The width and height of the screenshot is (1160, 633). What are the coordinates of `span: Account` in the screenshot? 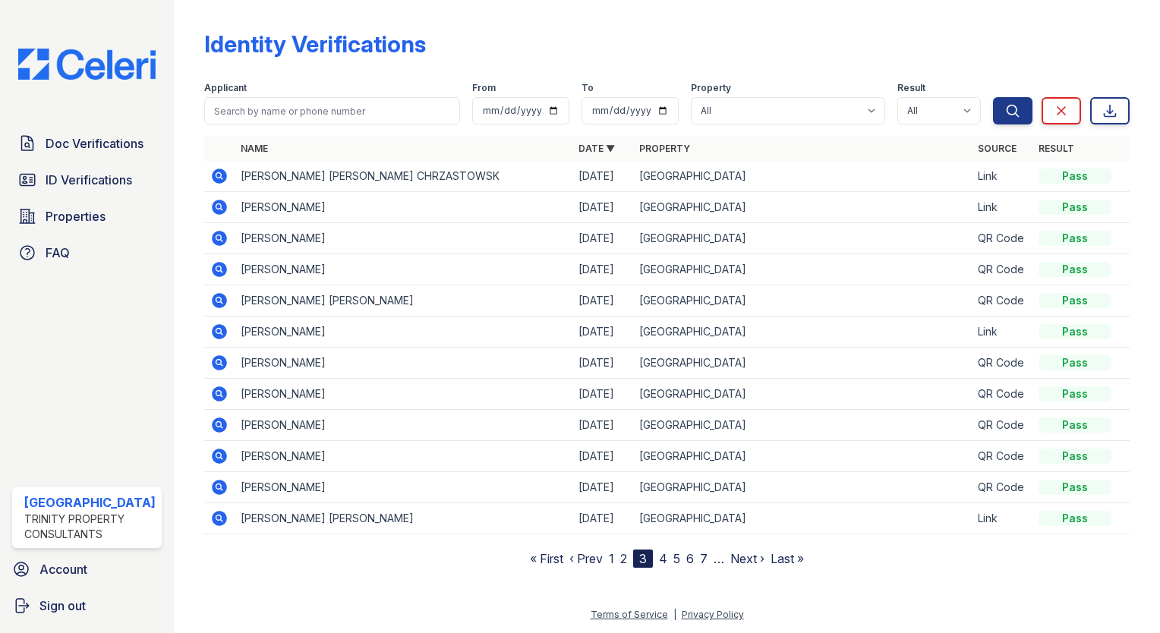 It's located at (63, 569).